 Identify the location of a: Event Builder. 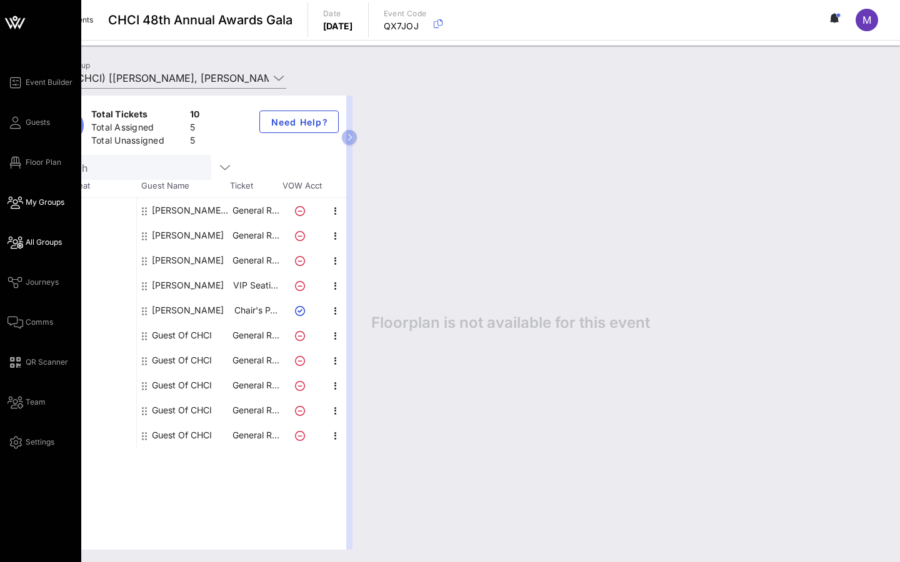
(40, 82).